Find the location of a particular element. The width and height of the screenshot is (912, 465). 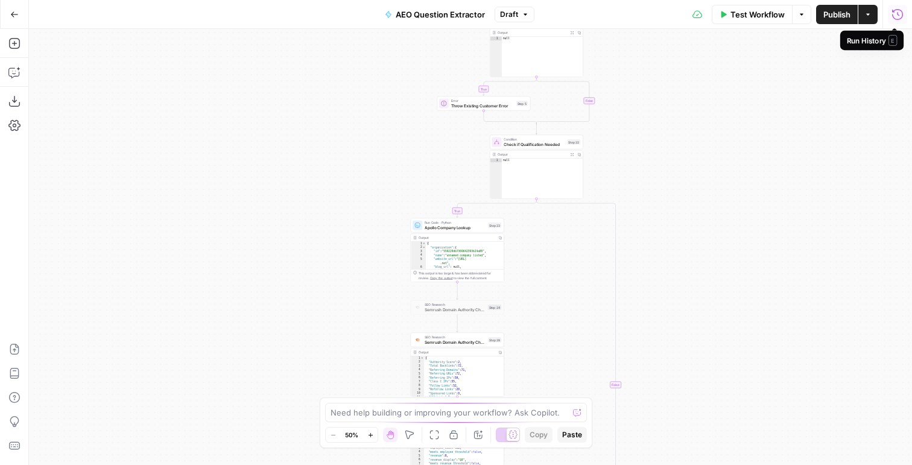

g: Edge from step_4 to step_5 is located at coordinates (509, 86).